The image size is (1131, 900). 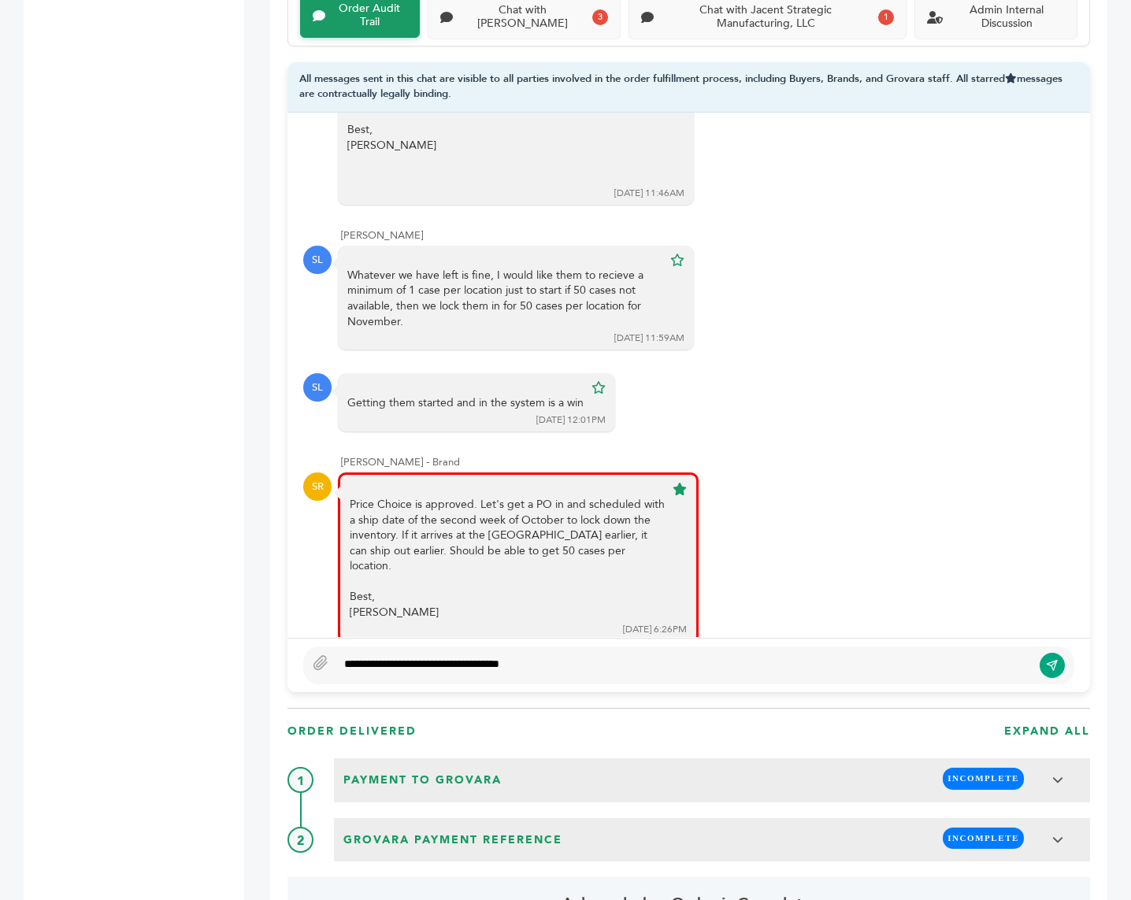 I want to click on div: All messages sent in this chat are visible to all parties involved in the order fulfillment proce..., so click(x=688, y=87).